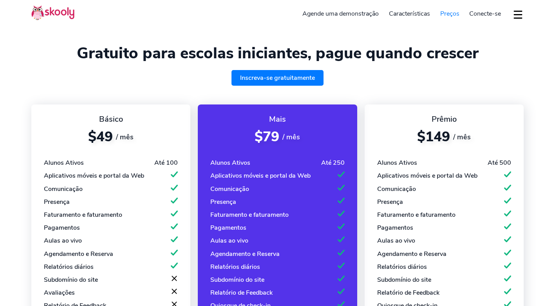 This screenshot has height=306, width=555. I want to click on span: $79, so click(267, 137).